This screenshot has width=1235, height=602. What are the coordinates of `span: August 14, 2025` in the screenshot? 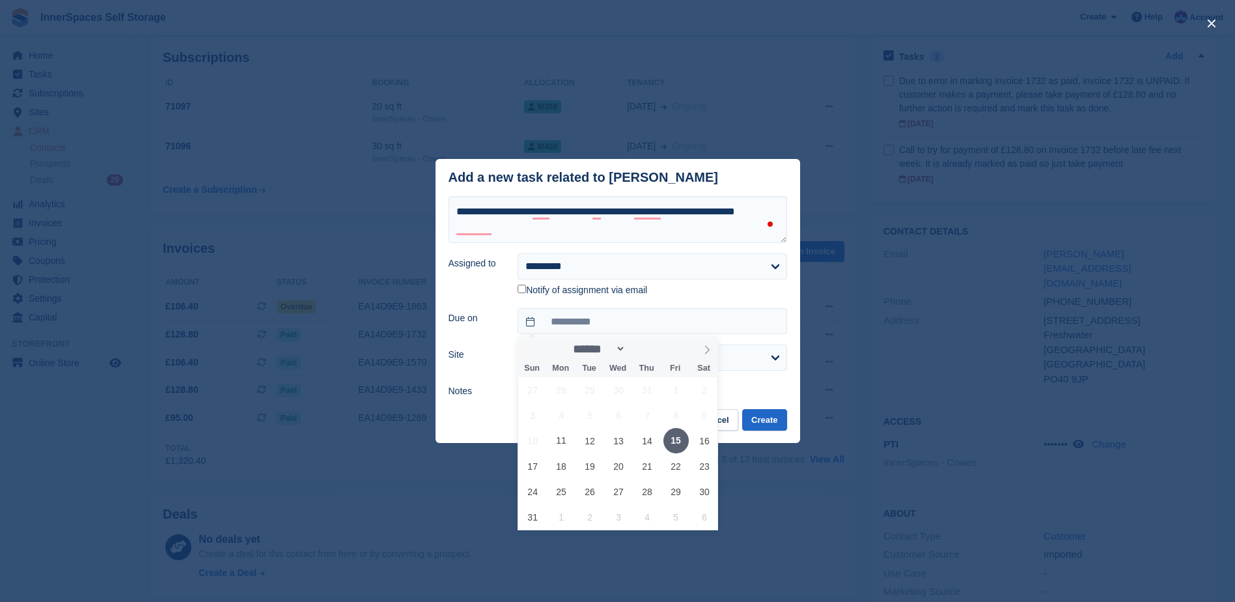 It's located at (647, 440).